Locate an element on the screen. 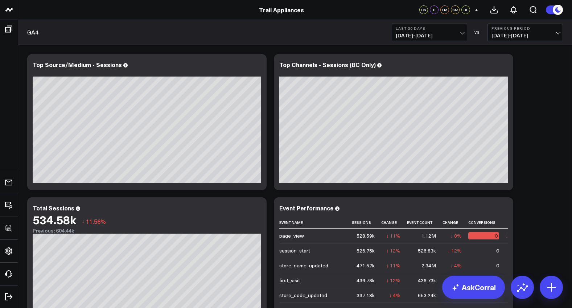  div: 1.12M is located at coordinates (428, 236).